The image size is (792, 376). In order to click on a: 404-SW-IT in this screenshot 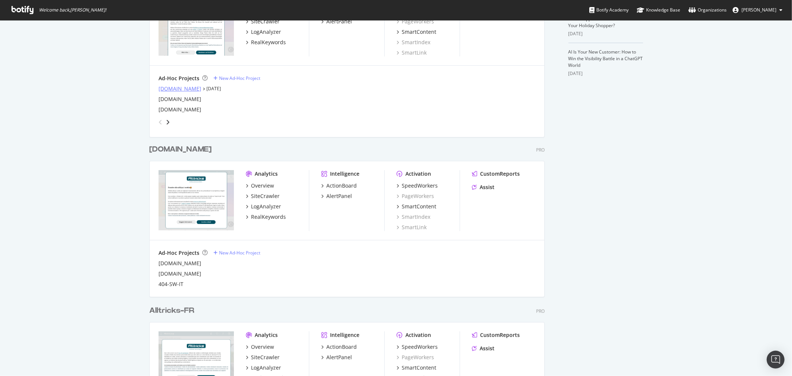, I will do `click(171, 284)`.